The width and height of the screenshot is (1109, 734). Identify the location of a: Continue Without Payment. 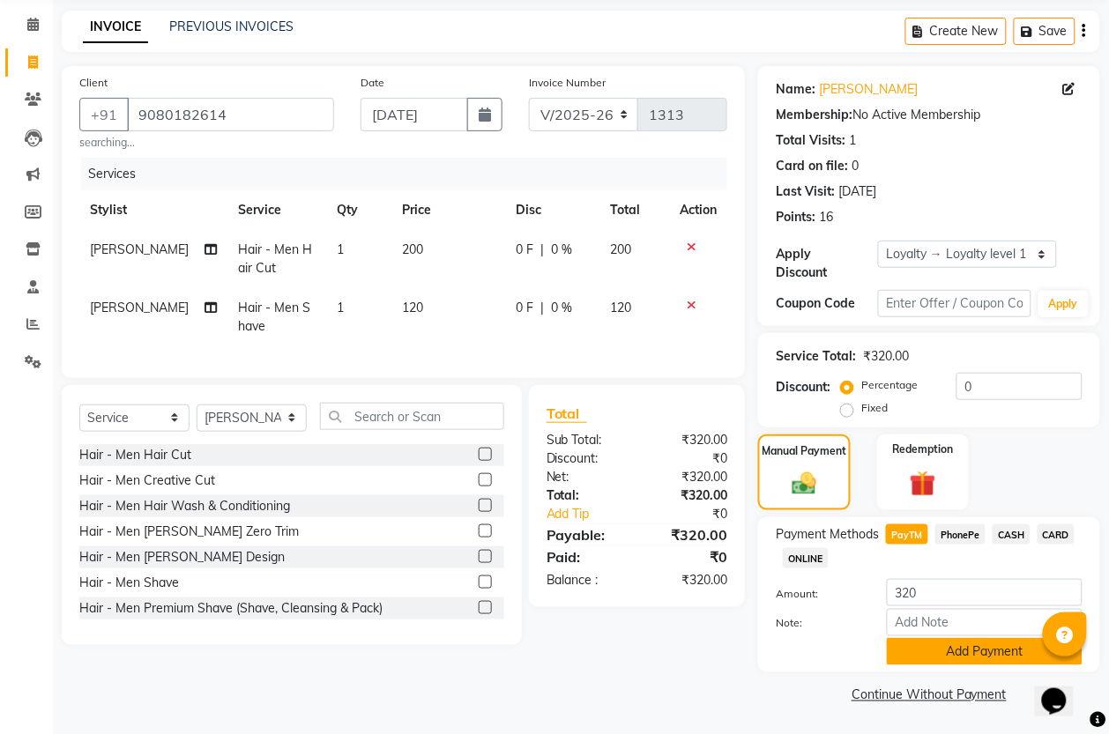
(929, 695).